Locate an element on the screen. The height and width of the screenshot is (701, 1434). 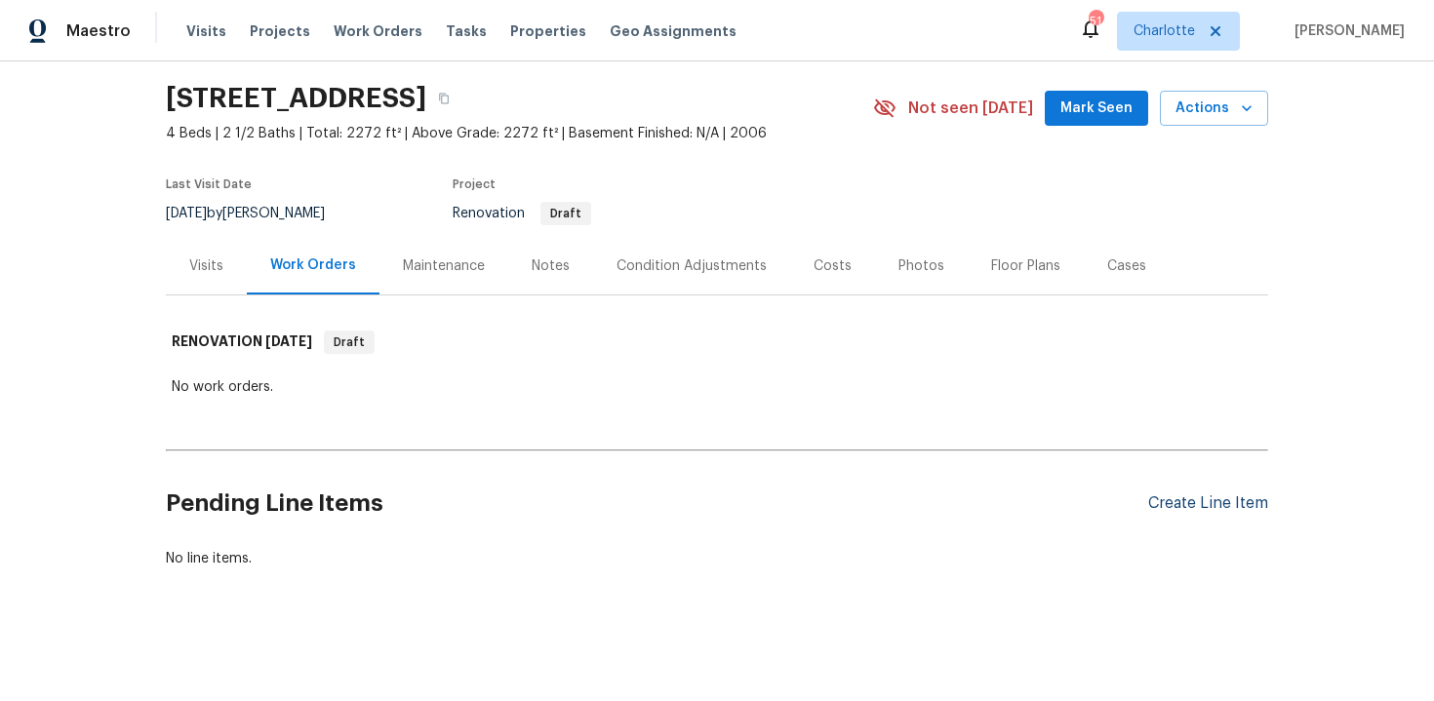
span: 4 Beds | 2 1/2 Baths | Total: 2272 ft² | Above Grade: 2272 ft² | Basement Finished: N/A | 2006 is located at coordinates (519, 134).